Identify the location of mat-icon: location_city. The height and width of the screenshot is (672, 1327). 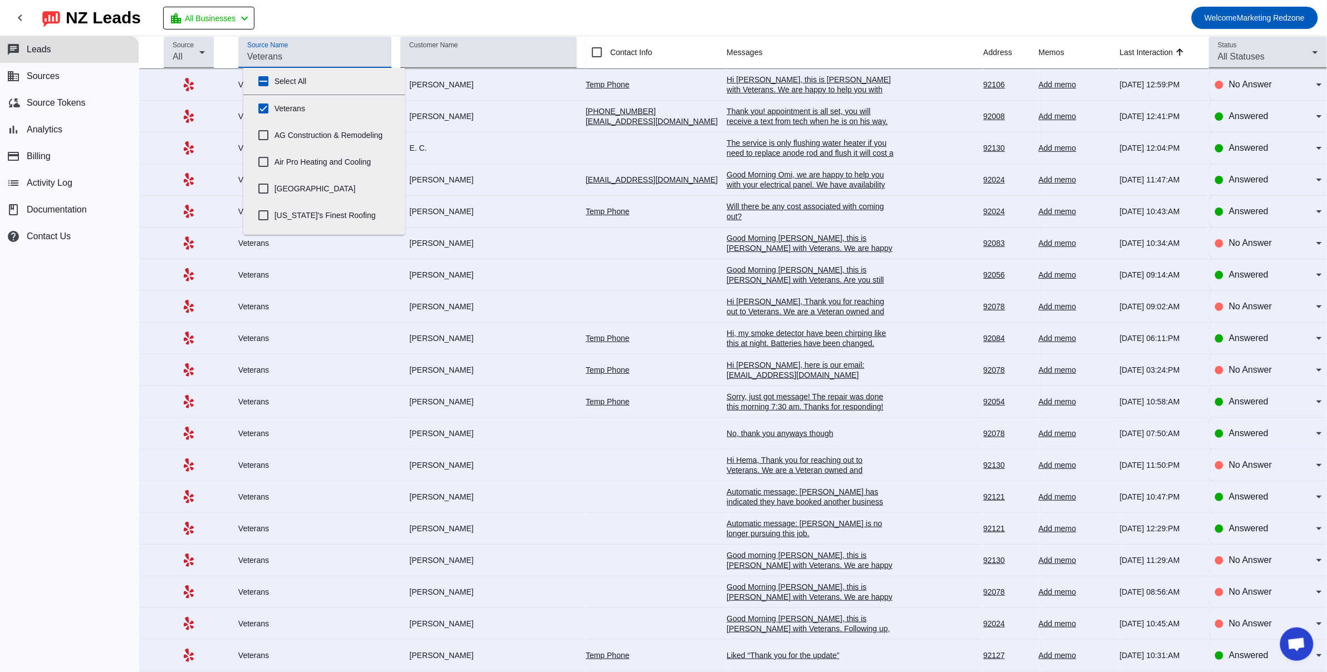
(176, 18).